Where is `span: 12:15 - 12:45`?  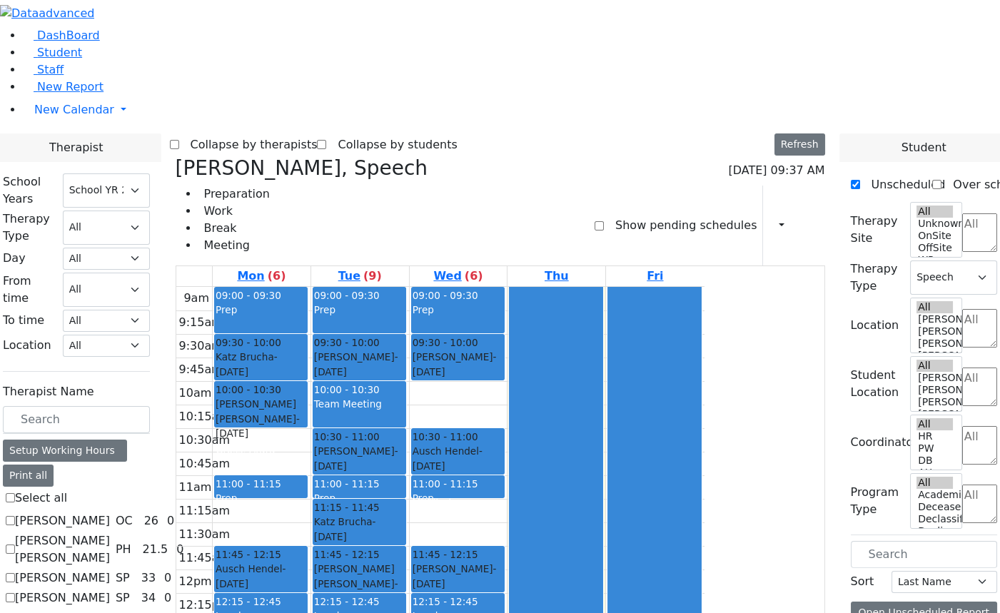 span: 12:15 - 12:45 is located at coordinates (248, 602).